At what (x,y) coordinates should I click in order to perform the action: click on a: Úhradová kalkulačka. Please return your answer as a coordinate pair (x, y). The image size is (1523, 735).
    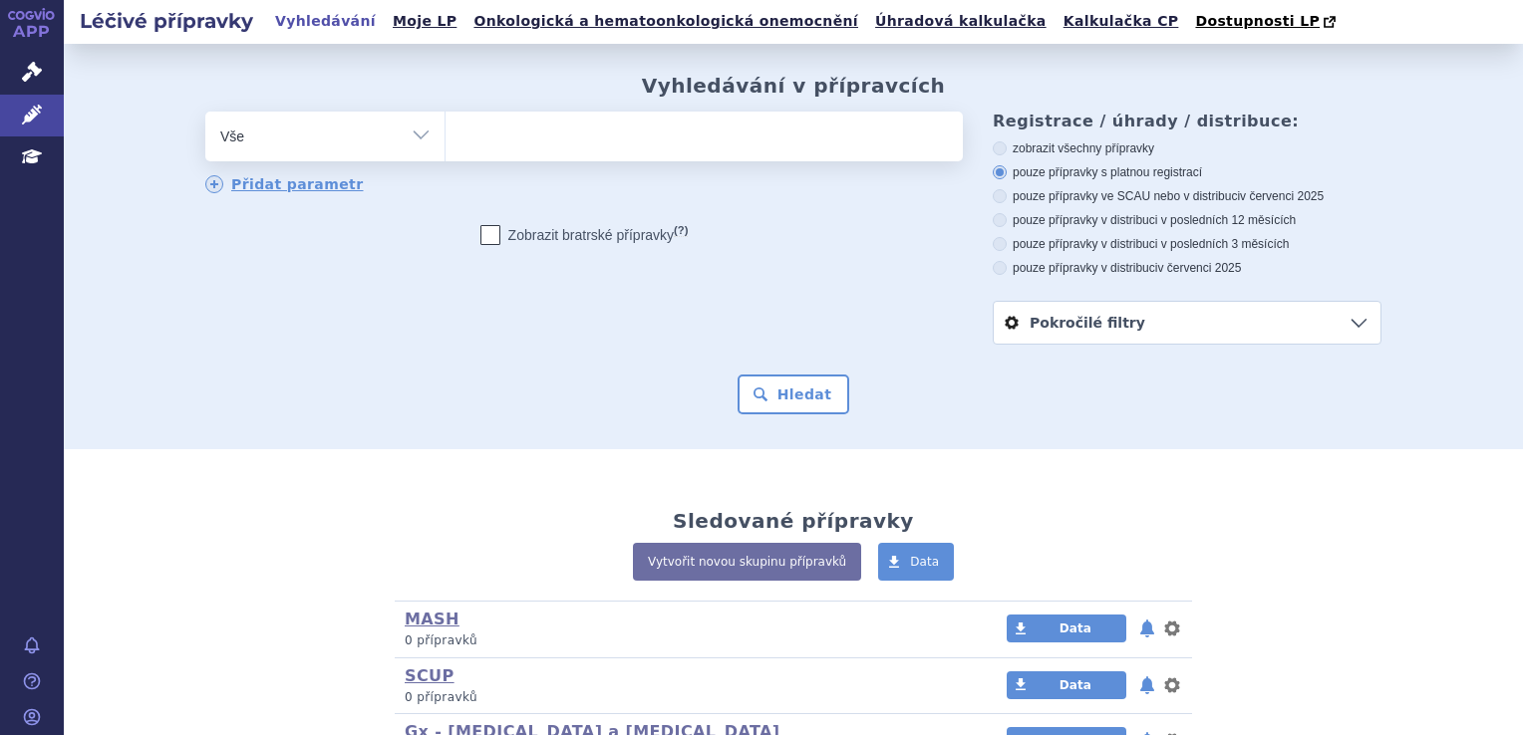
    Looking at the image, I should click on (961, 21).